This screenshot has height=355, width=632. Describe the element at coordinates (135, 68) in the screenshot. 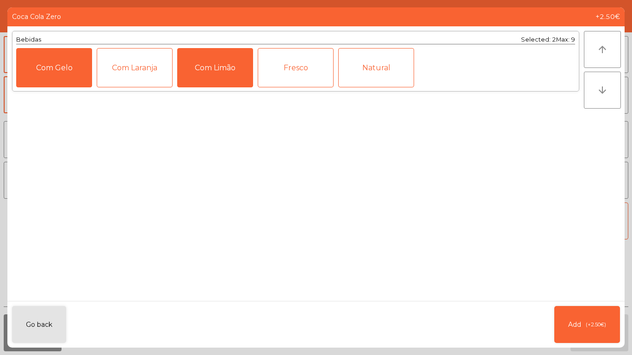

I see `div: Com Laranja` at that location.